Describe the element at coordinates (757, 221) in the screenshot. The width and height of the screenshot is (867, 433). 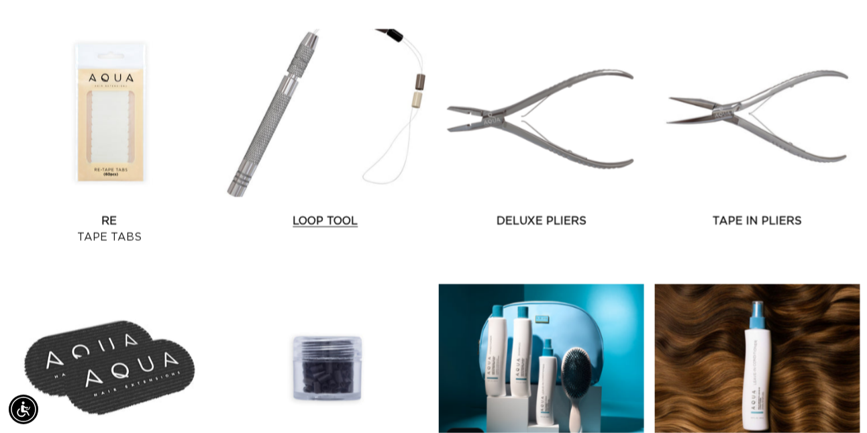
I see `a: Tape In Pliers` at that location.